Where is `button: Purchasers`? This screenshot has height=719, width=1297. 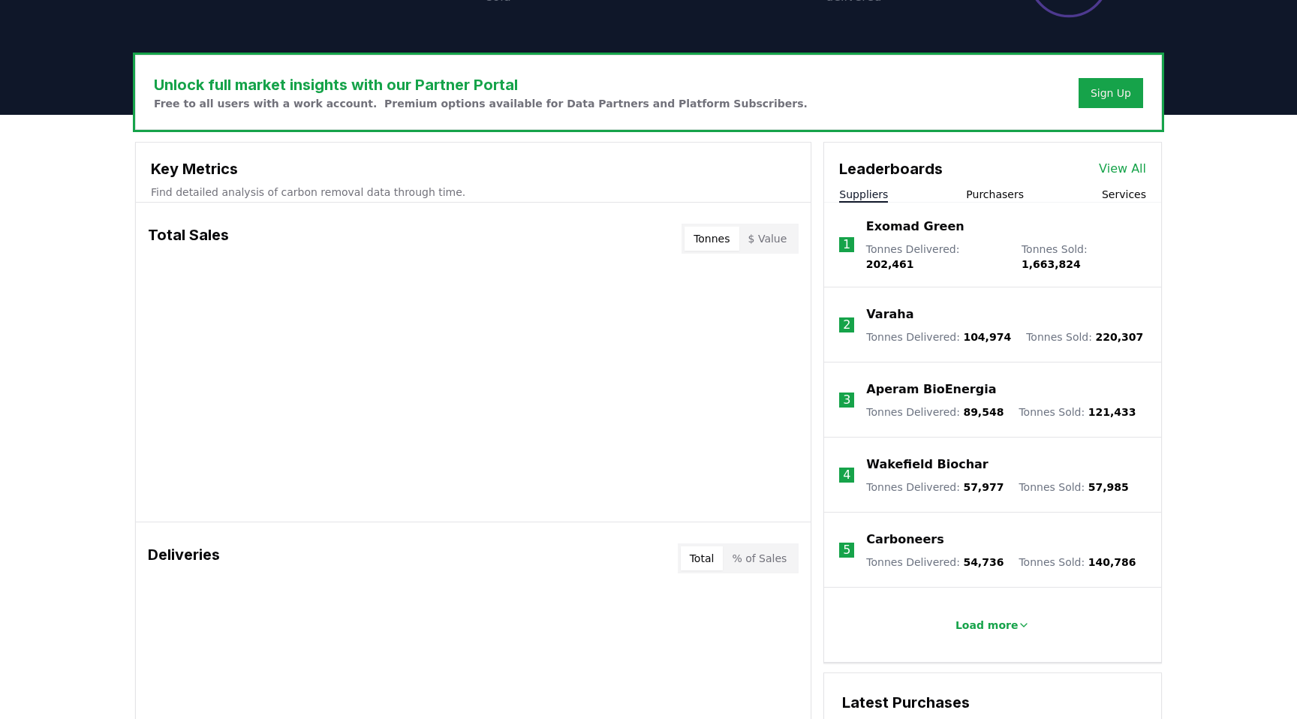 button: Purchasers is located at coordinates (994, 194).